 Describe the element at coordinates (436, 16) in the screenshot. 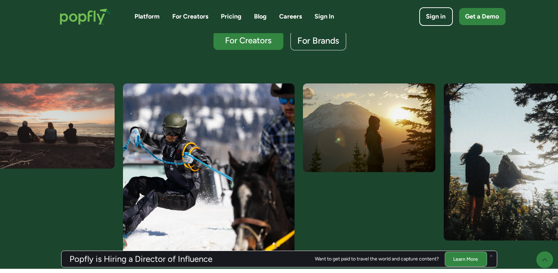

I see `div: Sign in` at that location.